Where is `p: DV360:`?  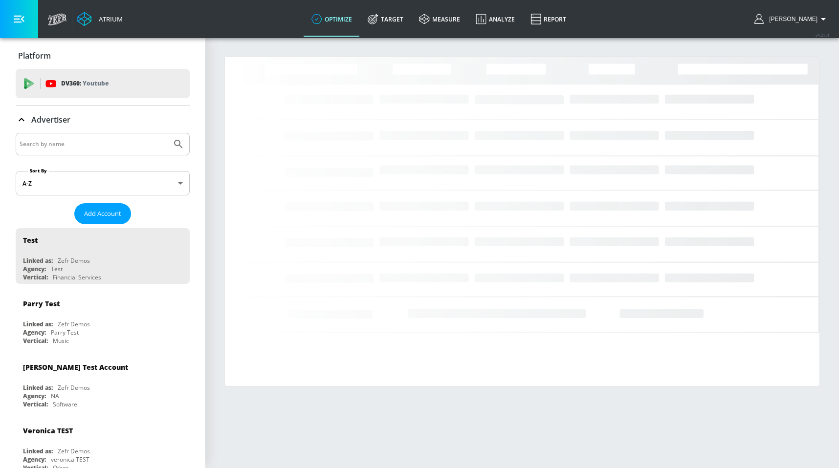 p: DV360: is located at coordinates (85, 84).